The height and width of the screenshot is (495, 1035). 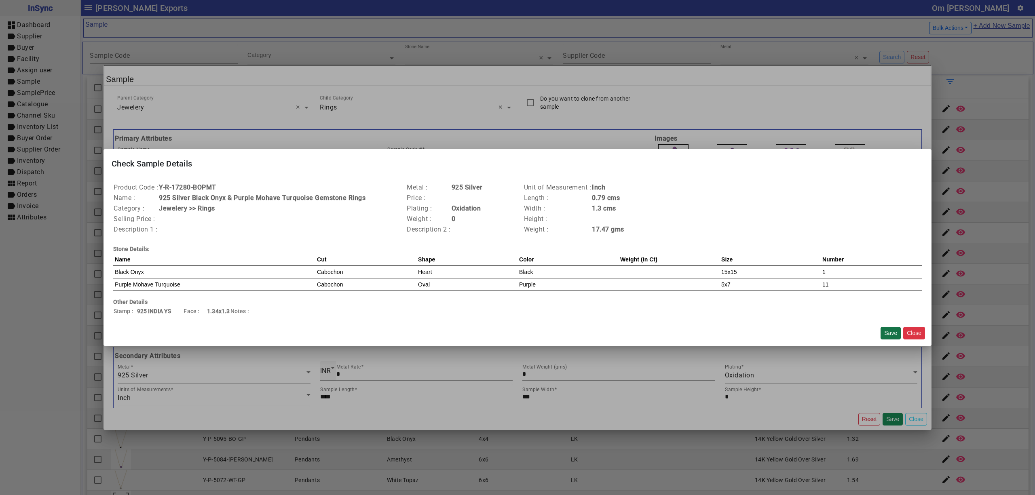 I want to click on b: 1.34x1.3, so click(x=218, y=311).